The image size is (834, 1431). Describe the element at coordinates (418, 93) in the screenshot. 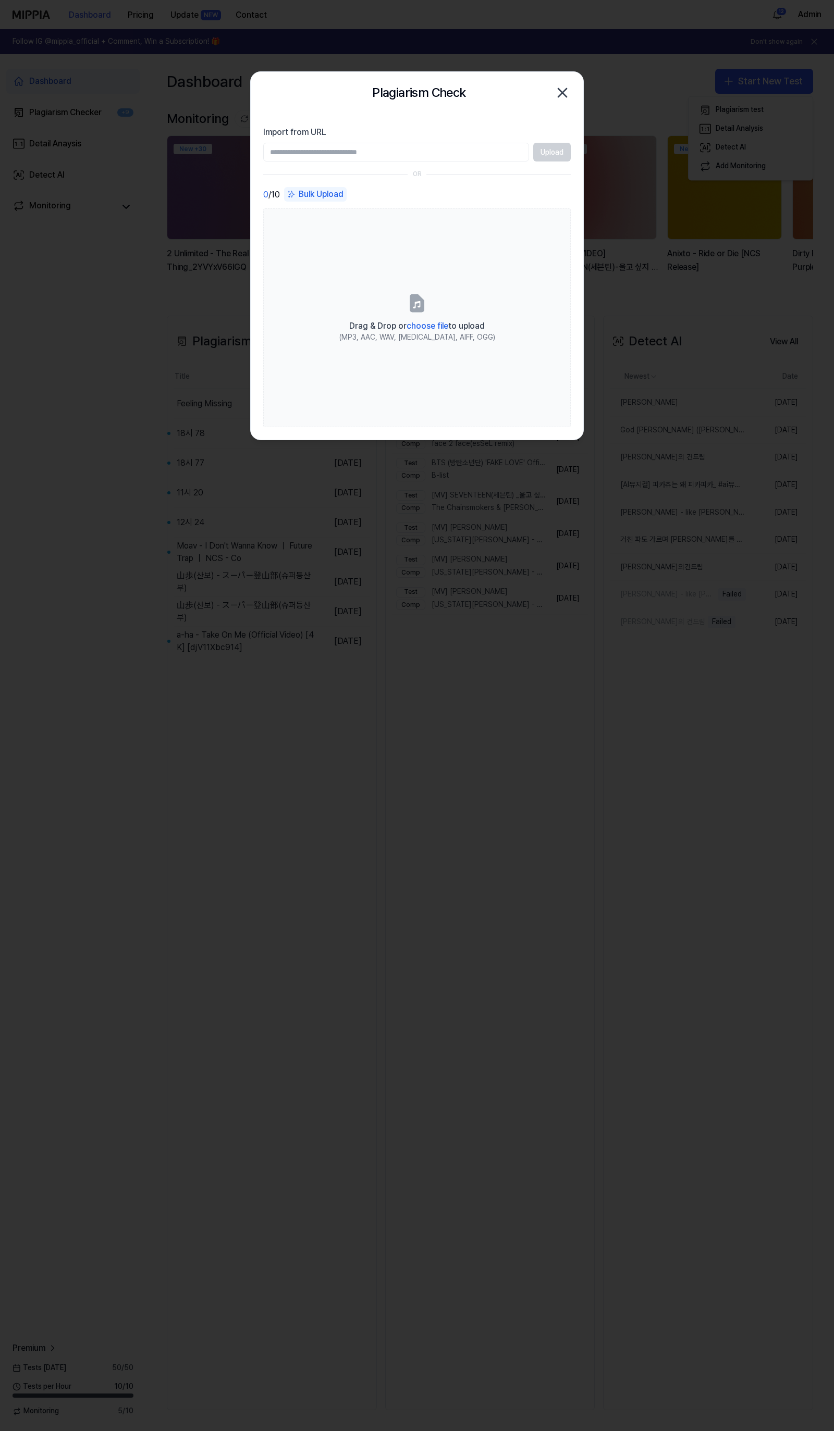

I see `h2: Plagiarism Check` at that location.